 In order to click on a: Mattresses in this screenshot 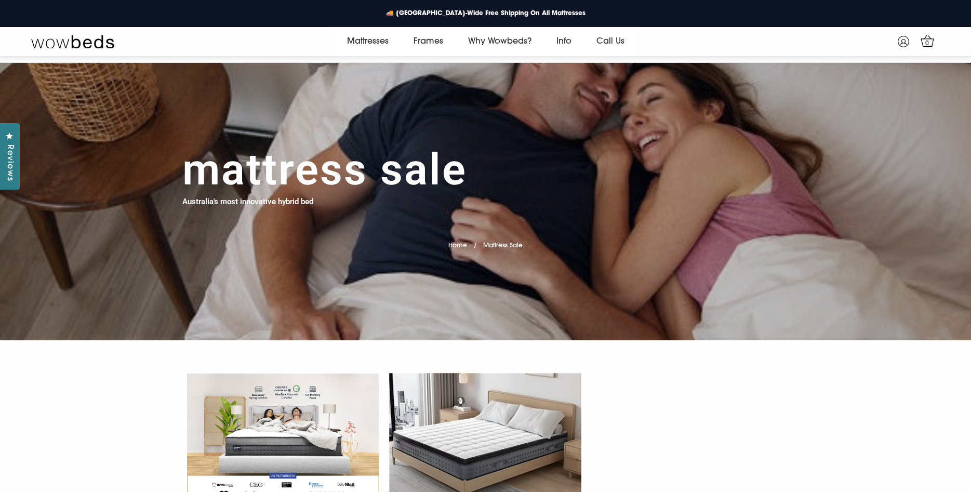, I will do `click(368, 42)`.